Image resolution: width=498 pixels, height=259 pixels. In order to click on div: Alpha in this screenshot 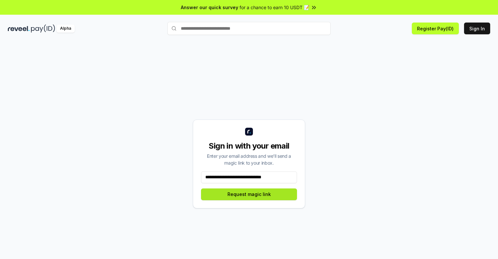, I will do `click(66, 28)`.